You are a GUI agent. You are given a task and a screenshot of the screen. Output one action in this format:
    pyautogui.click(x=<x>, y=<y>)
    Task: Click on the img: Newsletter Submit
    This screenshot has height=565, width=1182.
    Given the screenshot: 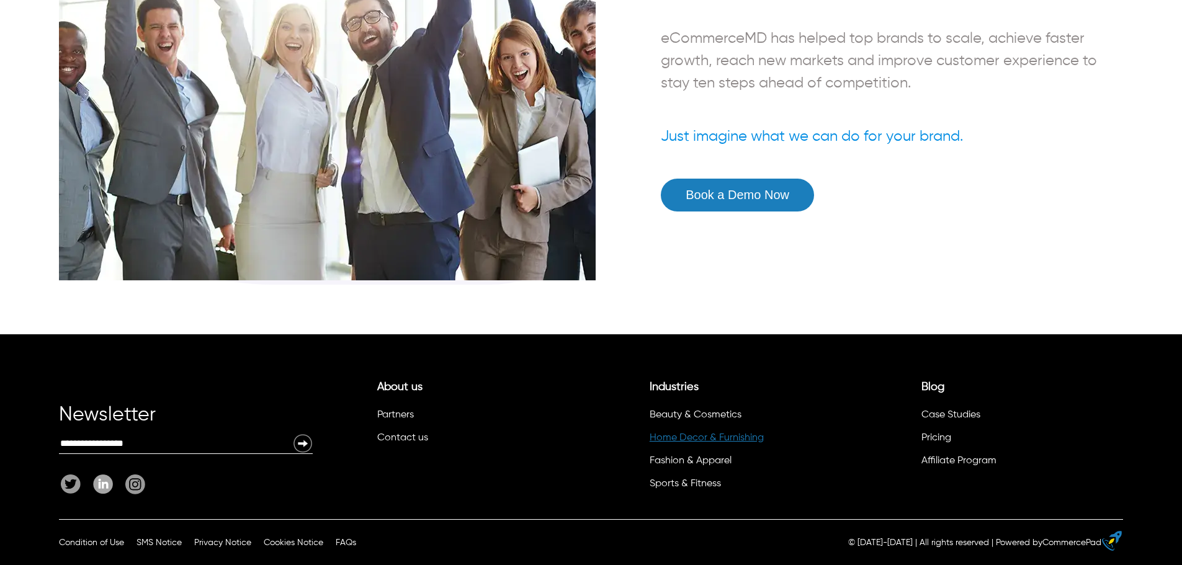 What is the action you would take?
    pyautogui.click(x=303, y=444)
    